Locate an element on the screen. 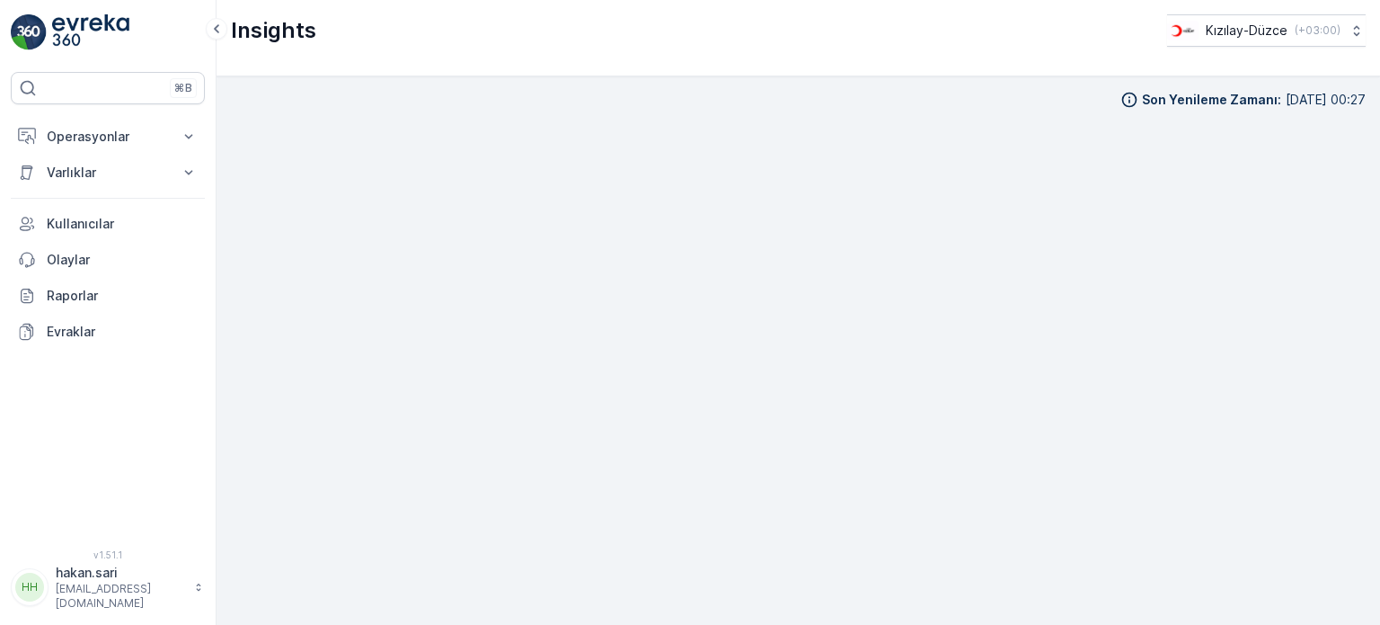  a: Kullanıcılar is located at coordinates (108, 224).